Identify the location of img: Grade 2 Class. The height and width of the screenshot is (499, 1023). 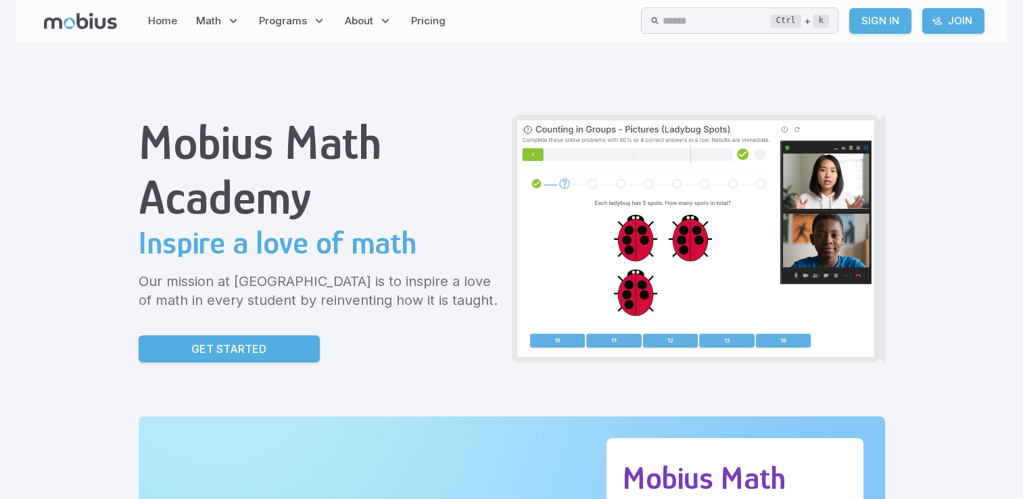
(695, 239).